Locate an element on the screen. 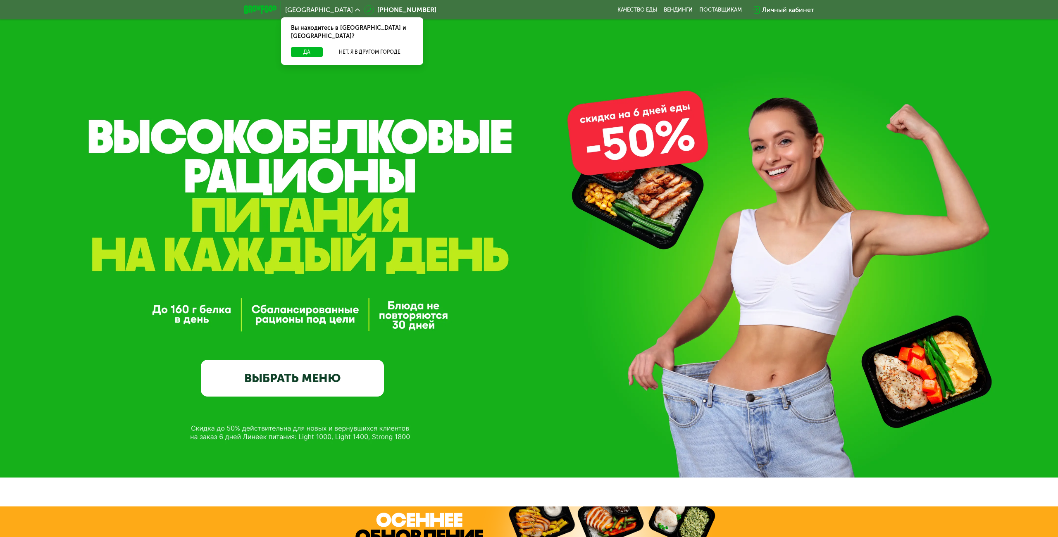 The height and width of the screenshot is (537, 1058). div: Личный кабинет is located at coordinates (788, 10).